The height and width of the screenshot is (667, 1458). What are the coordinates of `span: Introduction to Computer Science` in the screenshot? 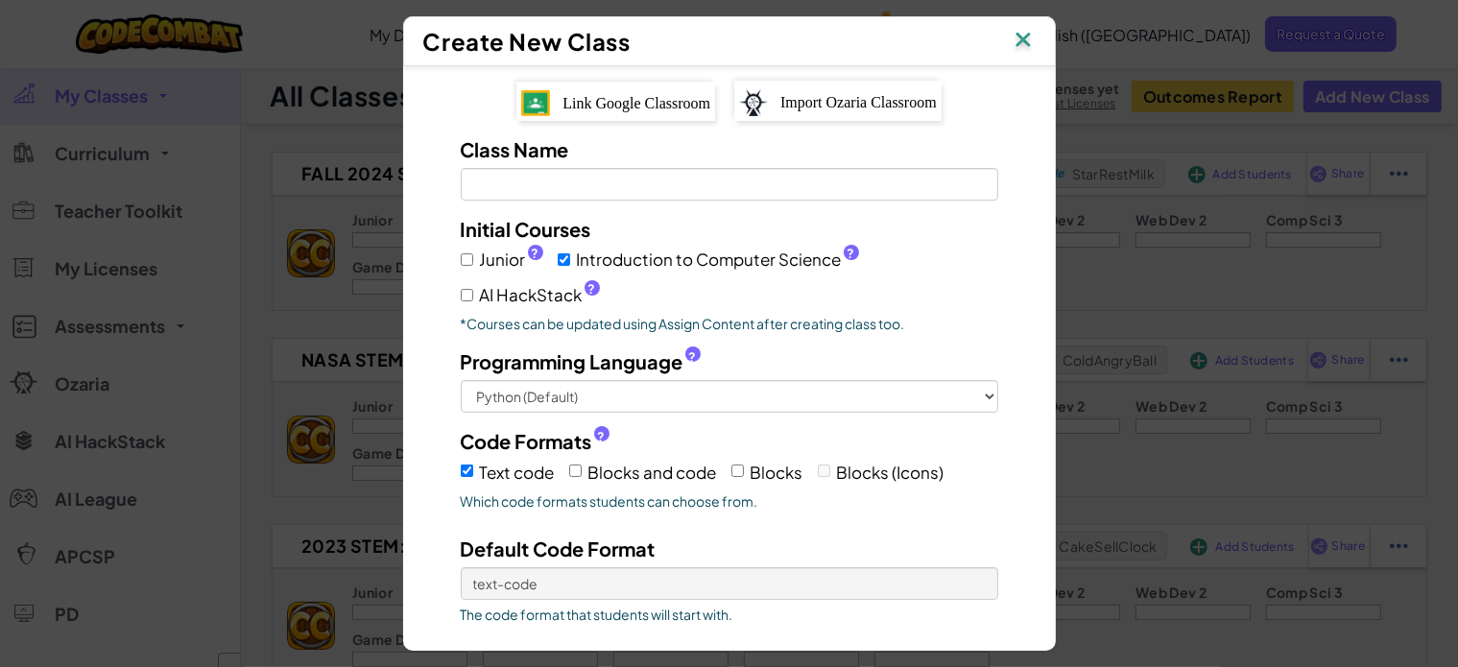 It's located at (718, 259).